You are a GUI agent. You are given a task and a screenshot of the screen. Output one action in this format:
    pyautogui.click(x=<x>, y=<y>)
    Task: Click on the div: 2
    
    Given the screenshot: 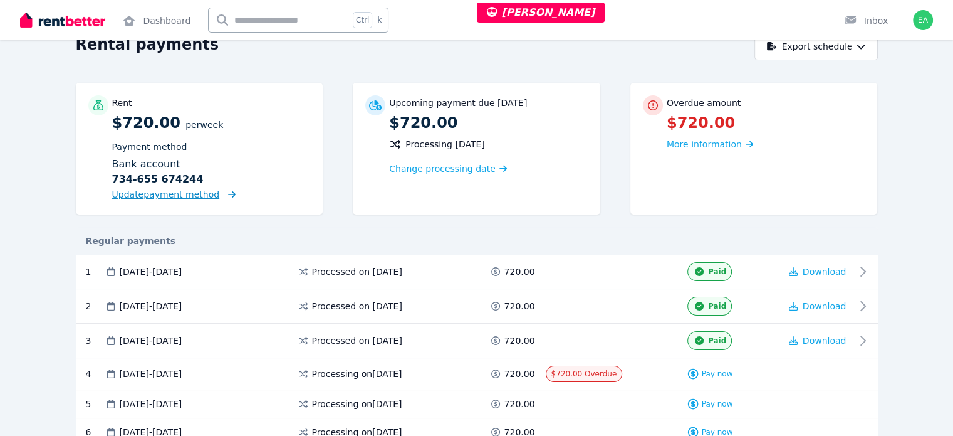 What is the action you would take?
    pyautogui.click(x=95, y=306)
    